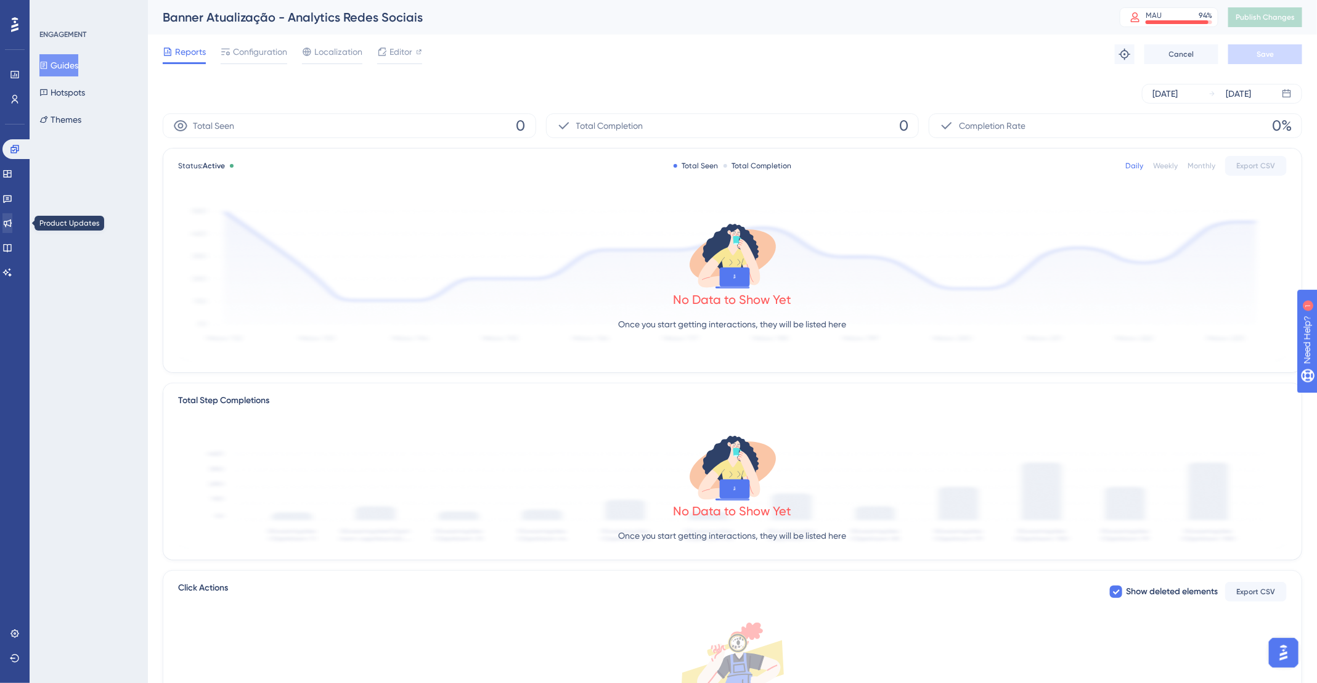 This screenshot has height=683, width=1317. I want to click on span: Total Completion, so click(610, 126).